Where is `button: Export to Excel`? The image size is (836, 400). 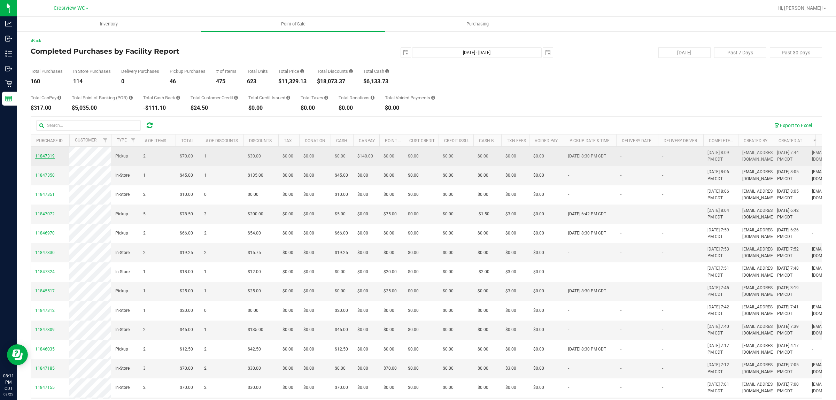 button: Export to Excel is located at coordinates (793, 125).